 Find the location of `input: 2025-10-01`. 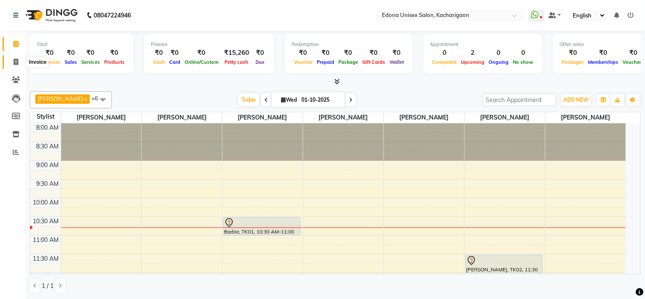

input: 2025-10-01 is located at coordinates (320, 100).